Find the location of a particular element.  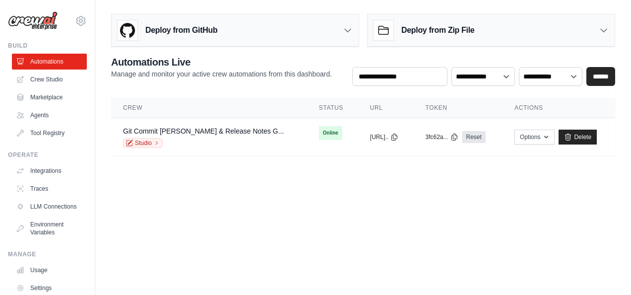

a: Automations is located at coordinates (49, 61).